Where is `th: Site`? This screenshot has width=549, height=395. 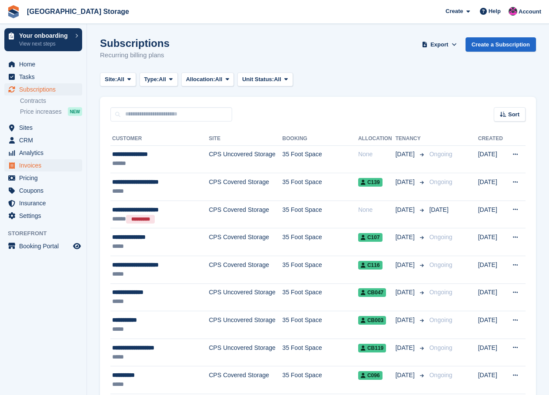
th: Site is located at coordinates (245, 139).